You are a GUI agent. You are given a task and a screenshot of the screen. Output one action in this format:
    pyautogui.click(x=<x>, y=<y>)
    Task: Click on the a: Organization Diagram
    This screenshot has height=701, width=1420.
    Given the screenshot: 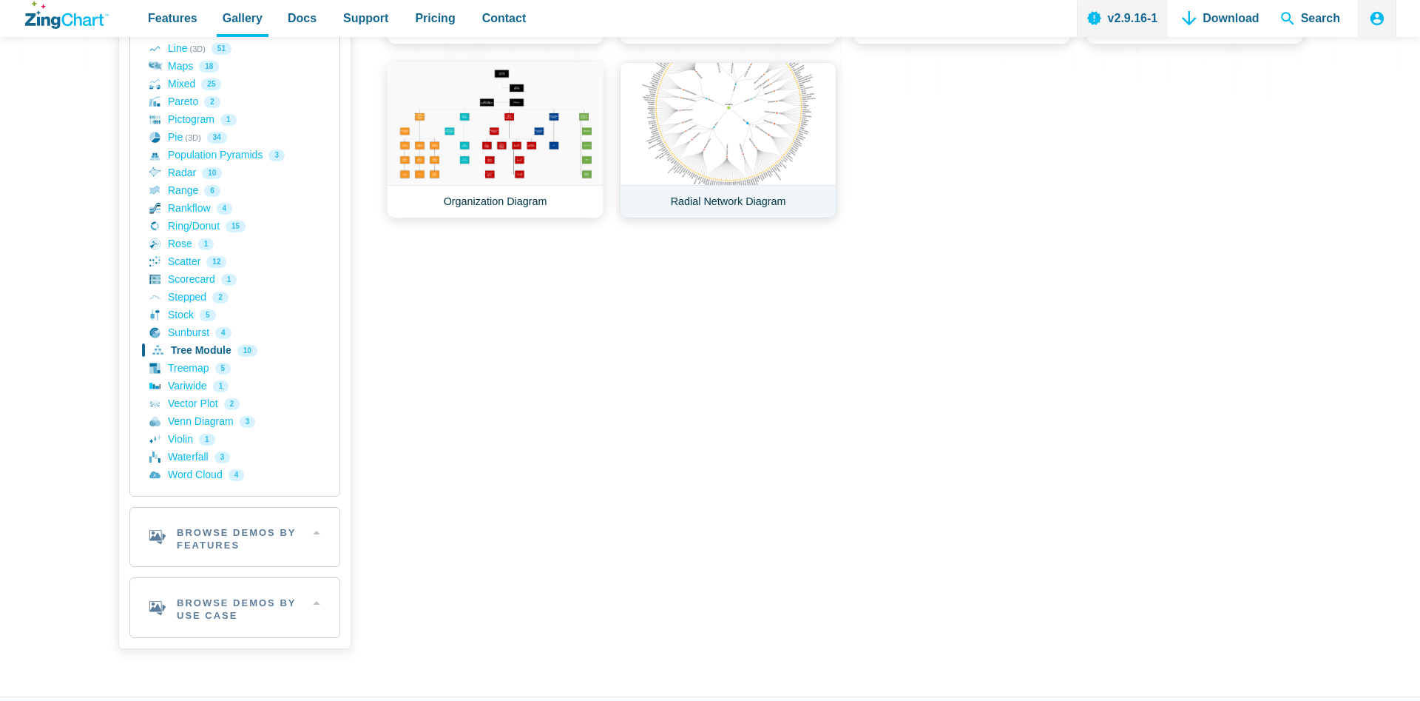 What is the action you would take?
    pyautogui.click(x=495, y=140)
    